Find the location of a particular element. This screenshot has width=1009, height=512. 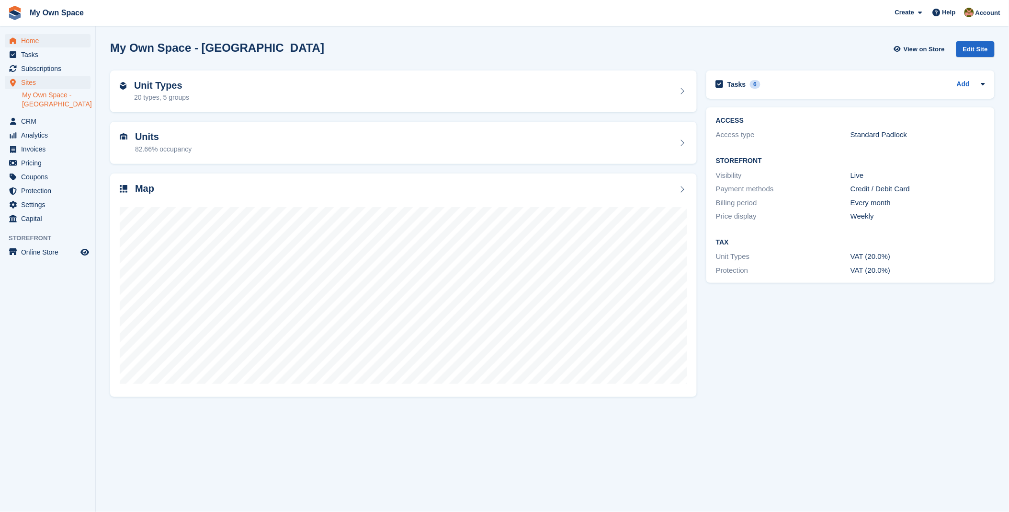

div: 6 is located at coordinates (755, 84).